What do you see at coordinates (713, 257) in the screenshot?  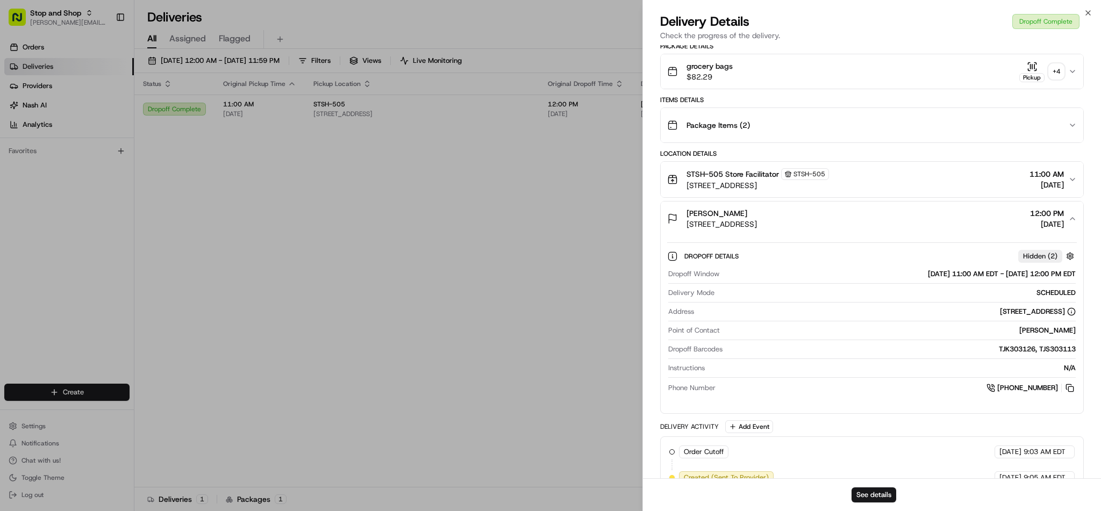 I see `span: Dropoff Details` at bounding box center [713, 257].